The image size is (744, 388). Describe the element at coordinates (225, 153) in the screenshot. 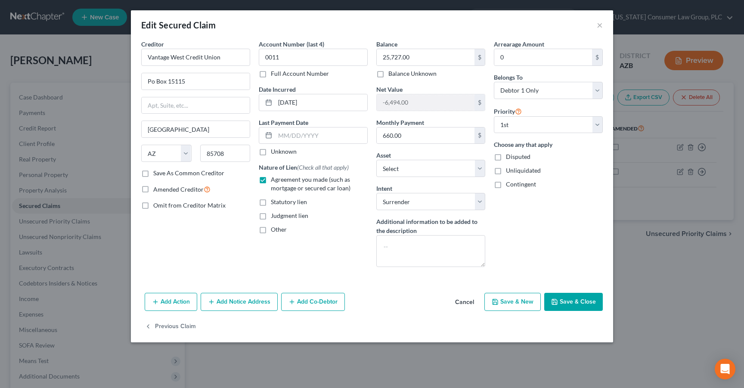

I see `input: Enter zip...` at that location.